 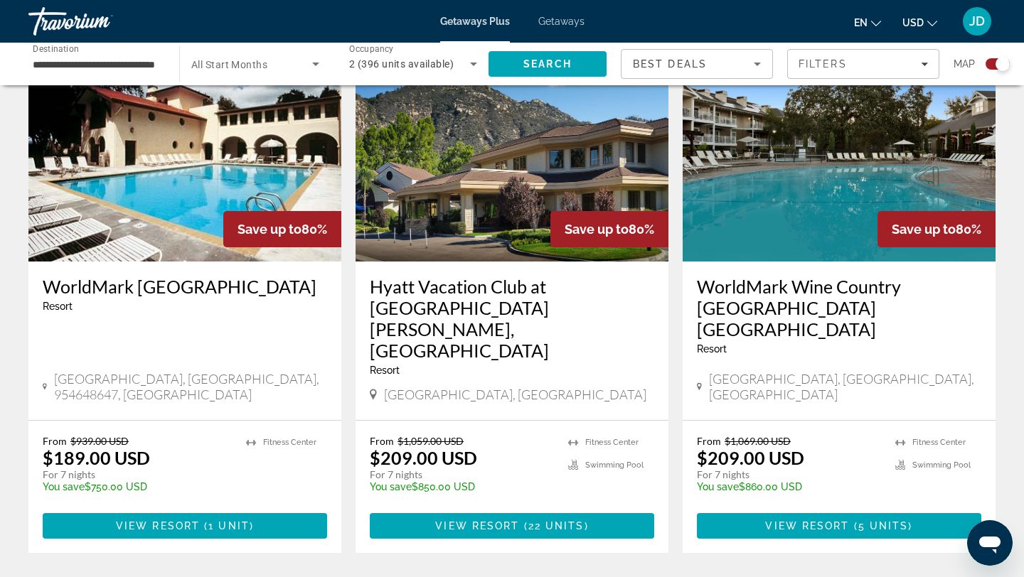 I want to click on span: Getaways Plus, so click(x=475, y=21).